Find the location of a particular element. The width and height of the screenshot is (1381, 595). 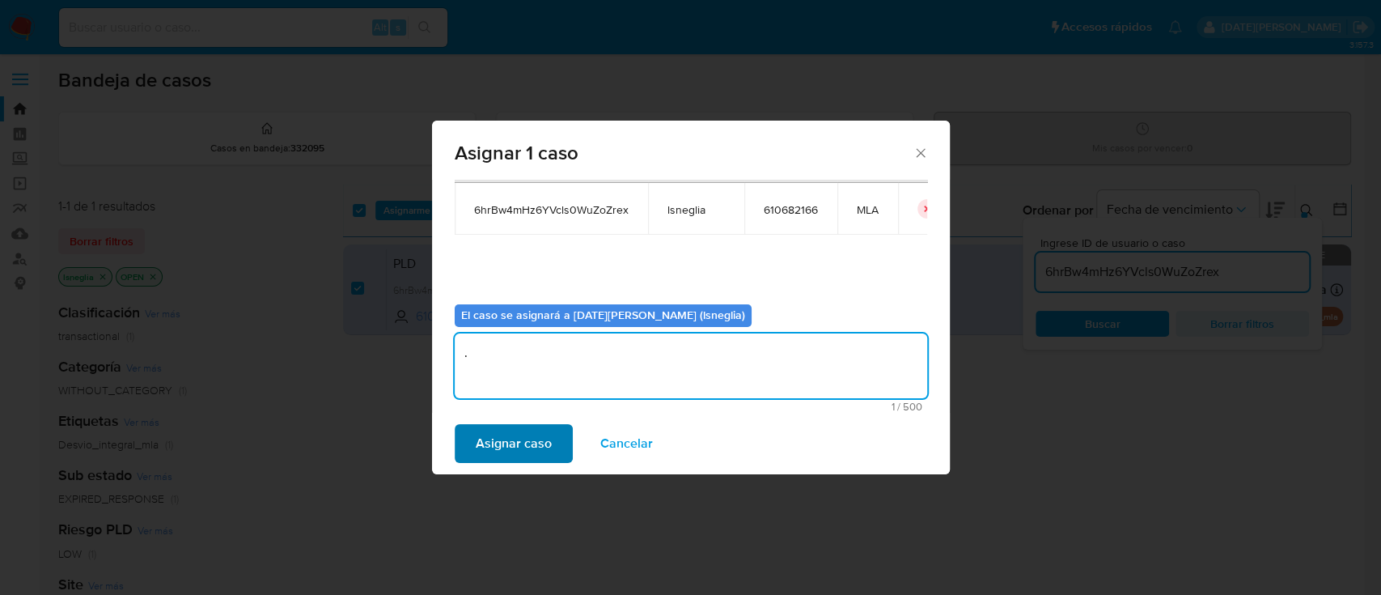

div: assign-modal is located at coordinates (691, 297).